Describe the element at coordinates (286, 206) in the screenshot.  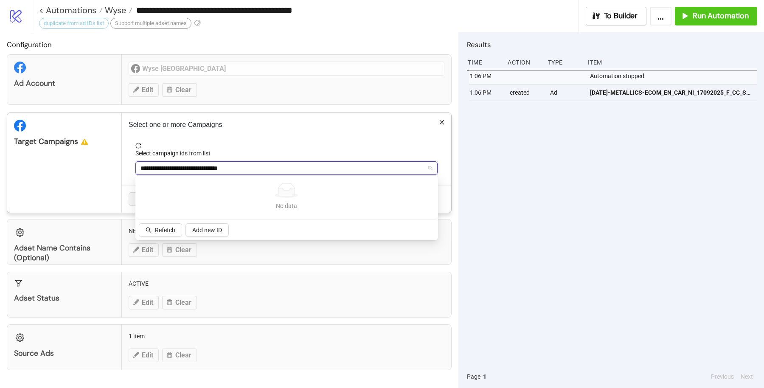
I see `div: No data` at that location.